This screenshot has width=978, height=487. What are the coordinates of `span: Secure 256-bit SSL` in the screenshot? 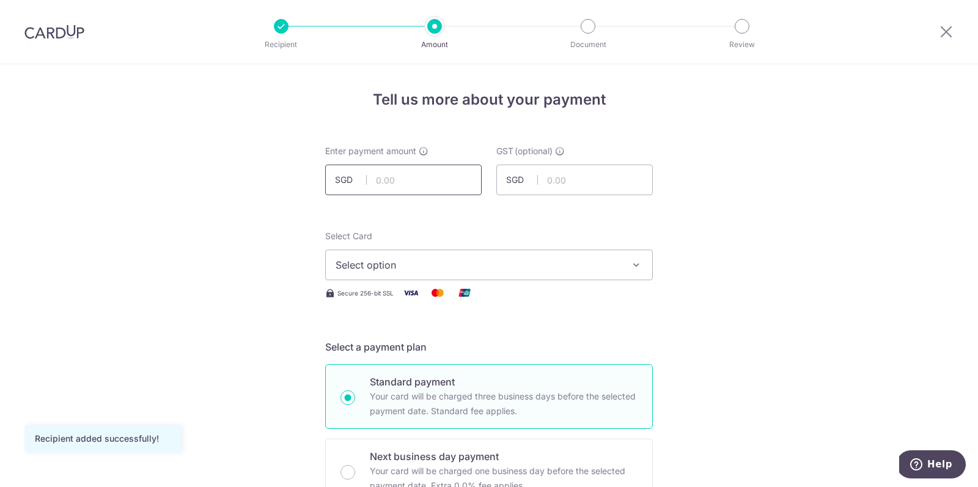 It's located at (365, 293).